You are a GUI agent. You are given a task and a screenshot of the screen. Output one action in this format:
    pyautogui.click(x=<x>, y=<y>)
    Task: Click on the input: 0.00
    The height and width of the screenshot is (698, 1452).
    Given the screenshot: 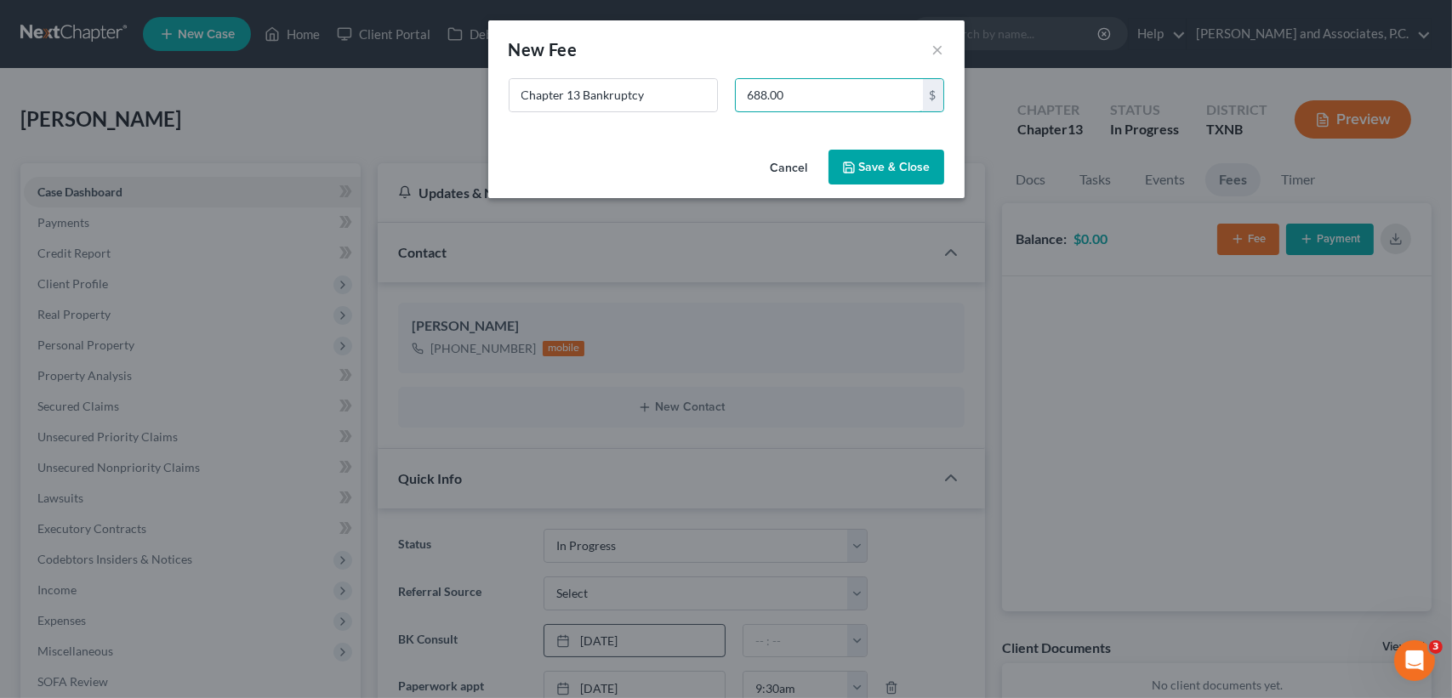 What is the action you would take?
    pyautogui.click(x=829, y=95)
    